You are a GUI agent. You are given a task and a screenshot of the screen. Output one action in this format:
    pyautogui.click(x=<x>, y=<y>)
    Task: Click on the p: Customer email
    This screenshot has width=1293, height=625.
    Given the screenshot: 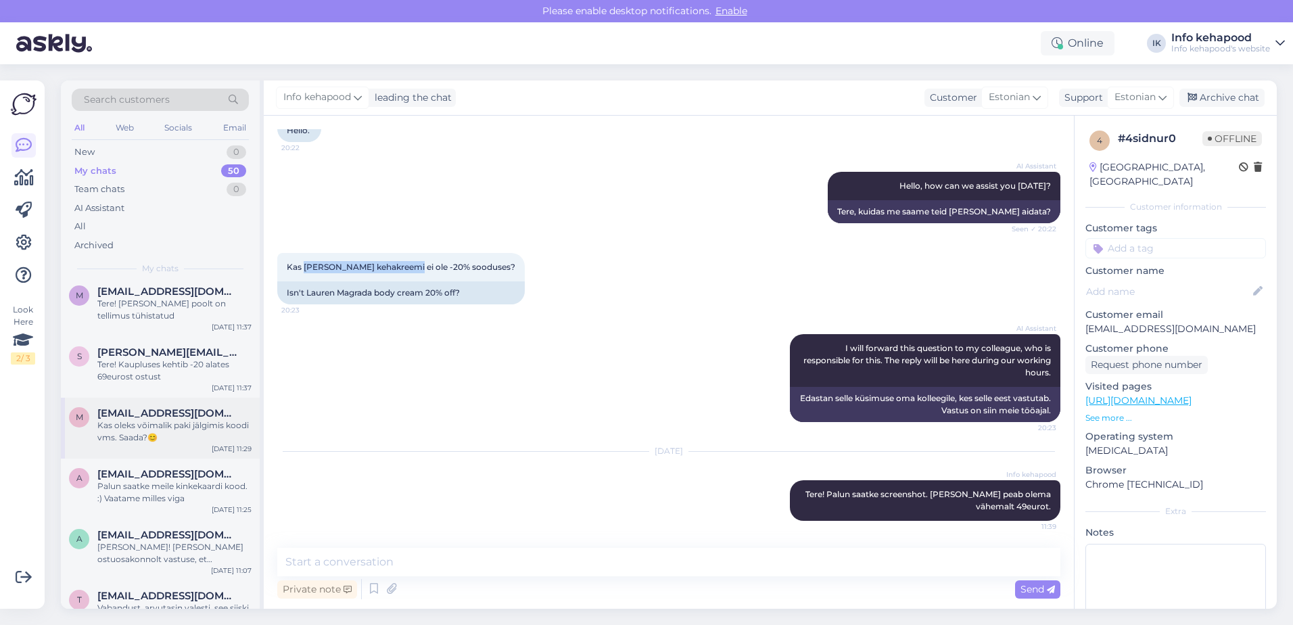 What is the action you would take?
    pyautogui.click(x=1176, y=315)
    